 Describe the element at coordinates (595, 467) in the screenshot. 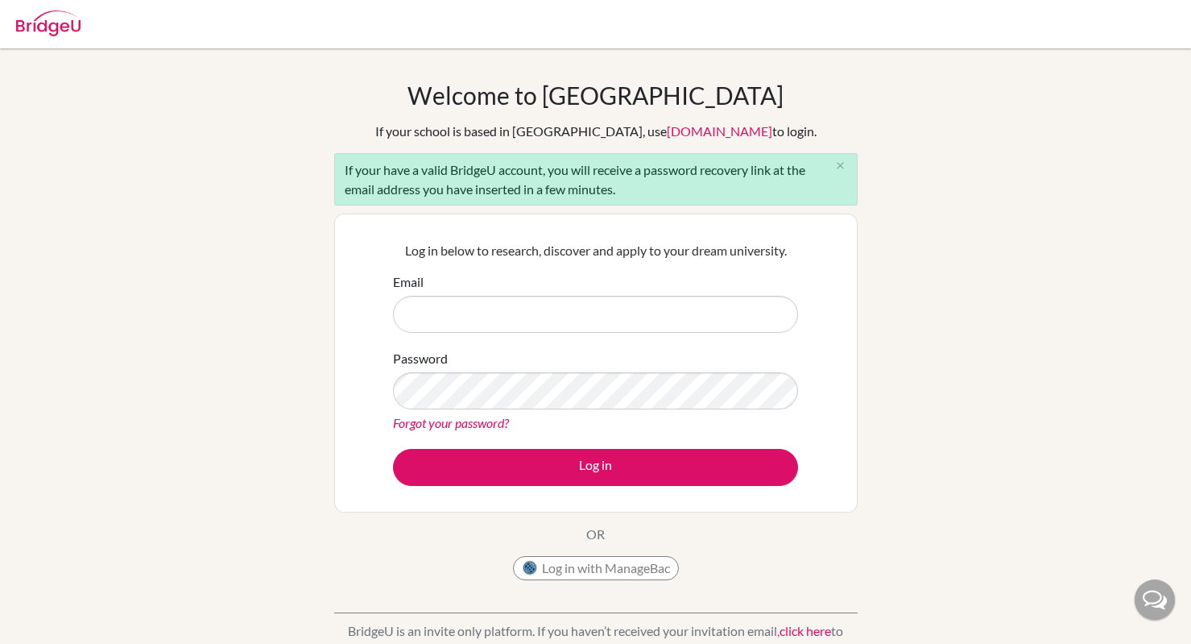

I see `button: Log in` at that location.